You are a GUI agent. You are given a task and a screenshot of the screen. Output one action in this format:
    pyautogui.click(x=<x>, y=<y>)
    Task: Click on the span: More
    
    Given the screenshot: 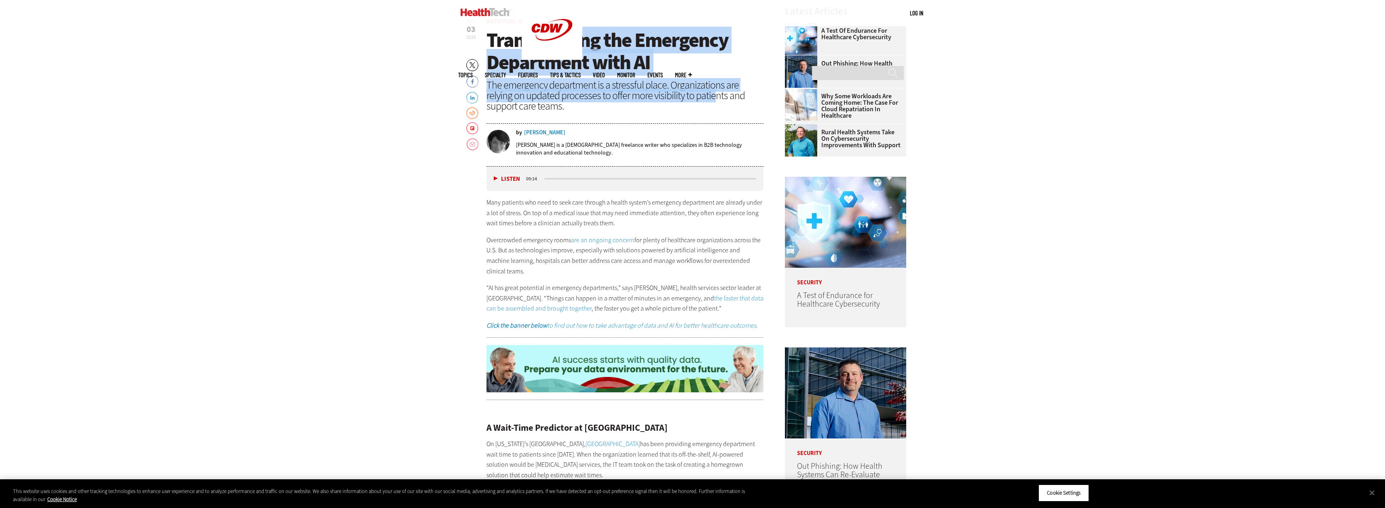 What is the action you would take?
    pyautogui.click(x=683, y=75)
    